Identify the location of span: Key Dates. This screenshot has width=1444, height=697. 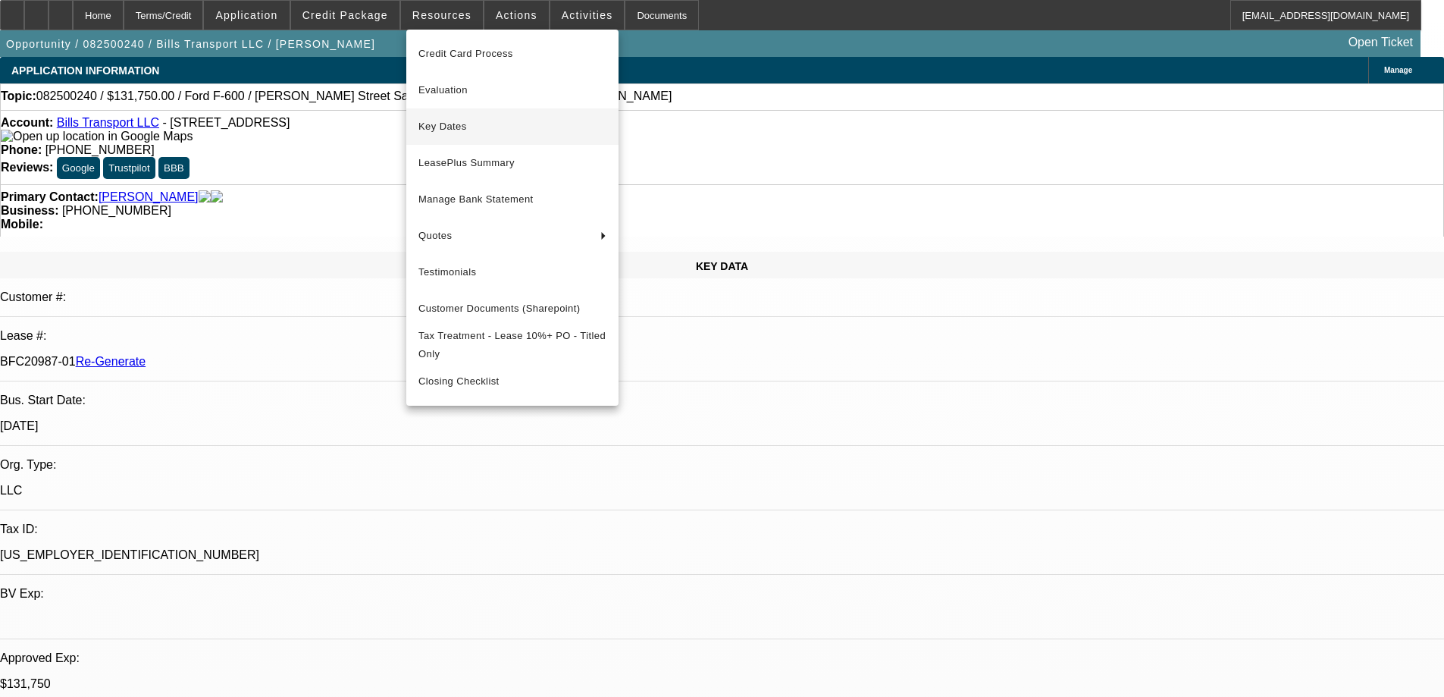
(512, 127).